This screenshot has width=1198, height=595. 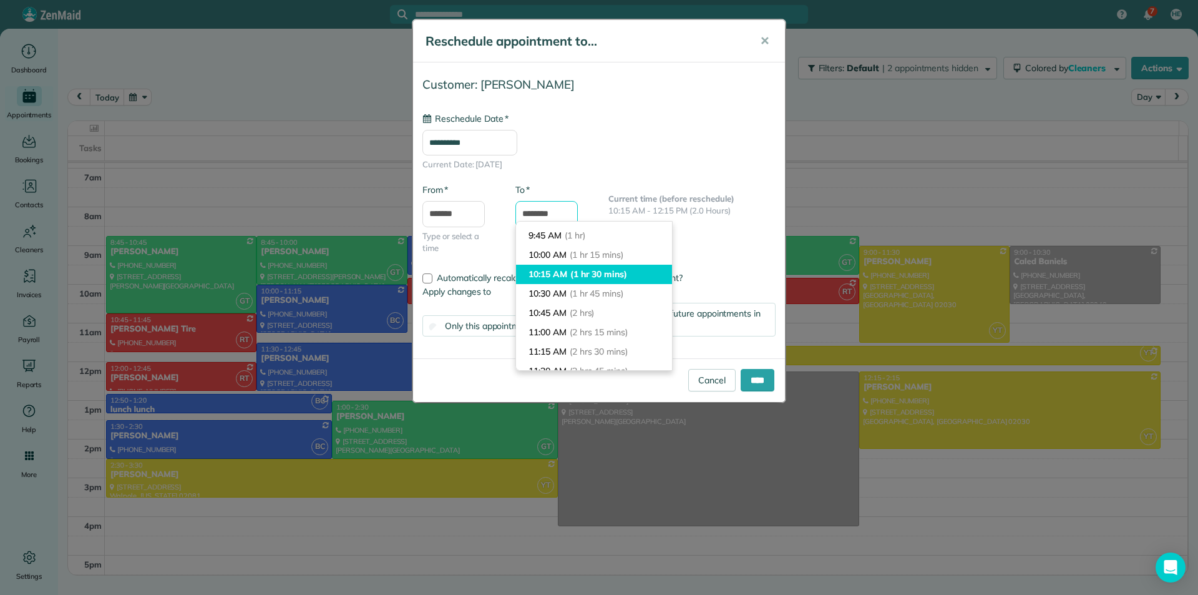 What do you see at coordinates (575, 235) in the screenshot?
I see `span: (1 hr)` at bounding box center [575, 235].